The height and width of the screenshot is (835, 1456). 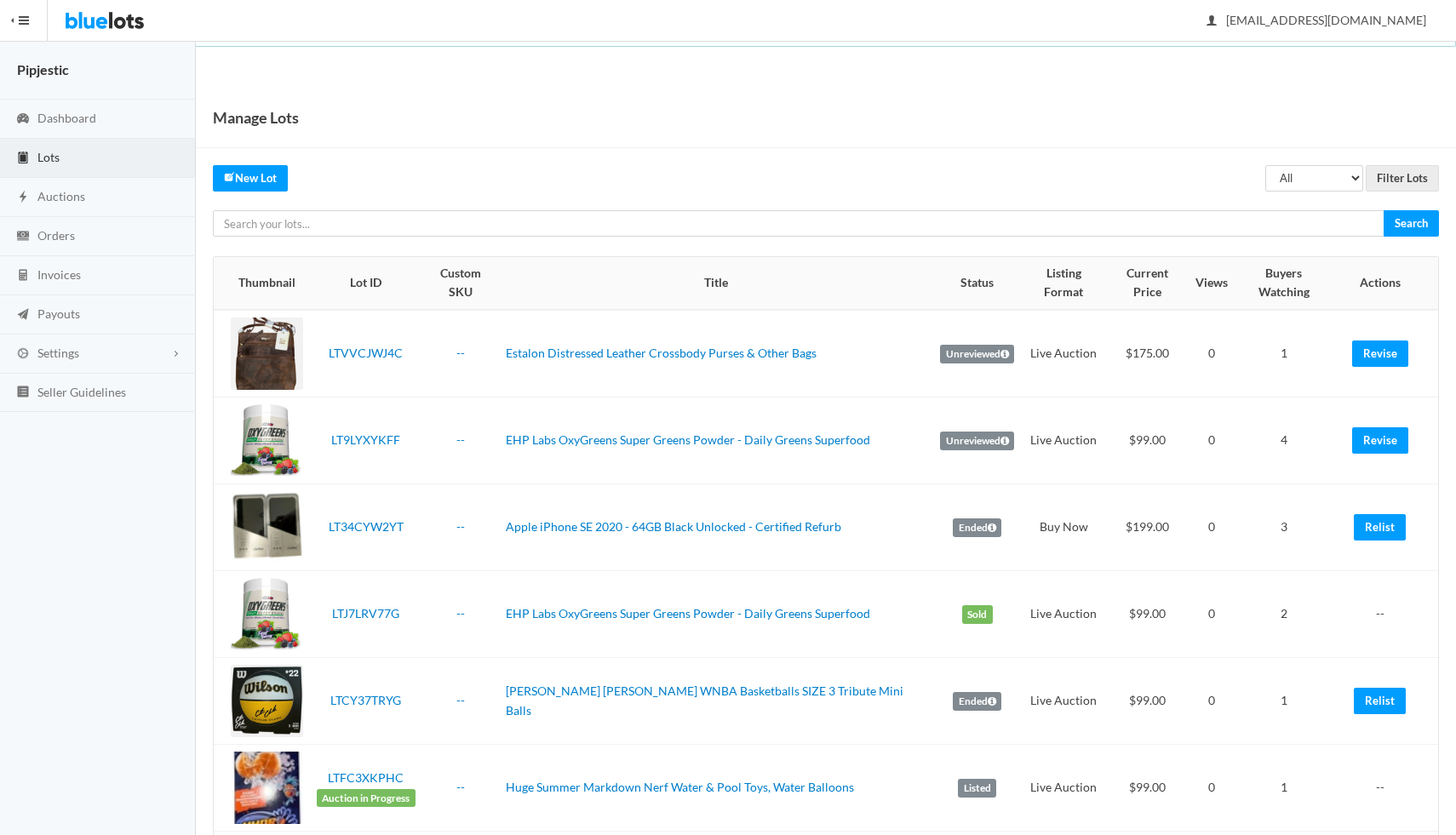 I want to click on span: Auction in Progress, so click(x=366, y=798).